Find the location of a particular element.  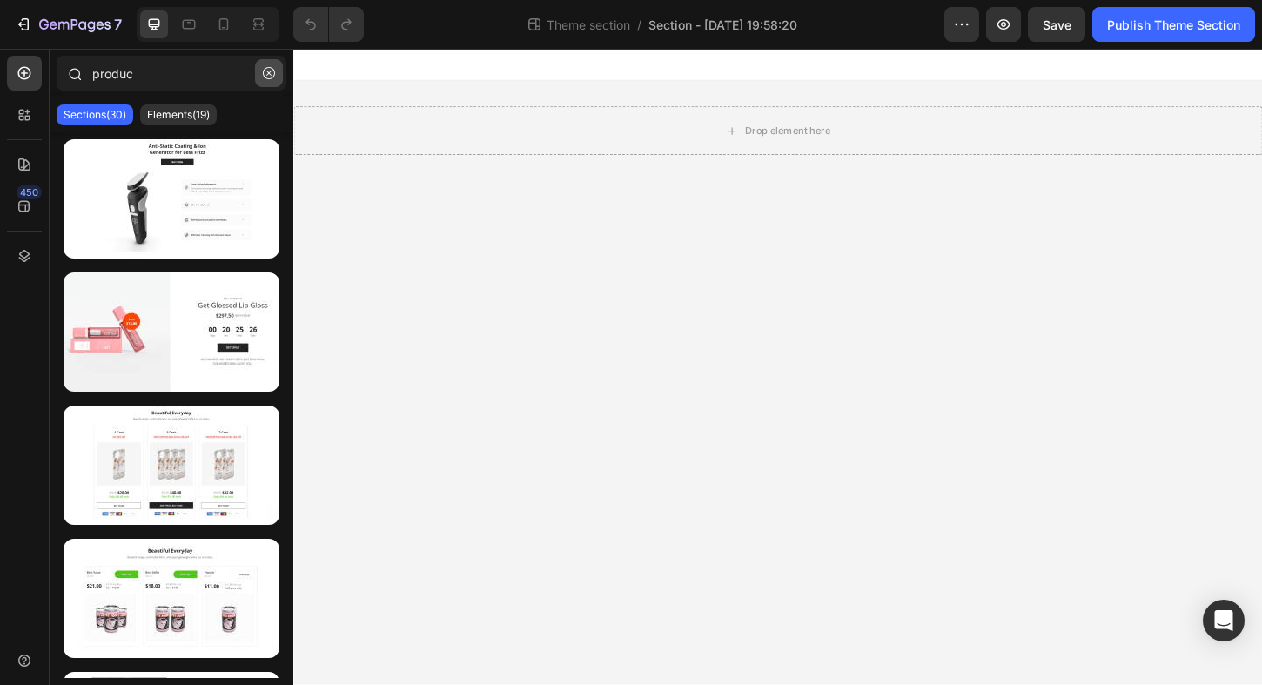

button: Save is located at coordinates (1057, 24).